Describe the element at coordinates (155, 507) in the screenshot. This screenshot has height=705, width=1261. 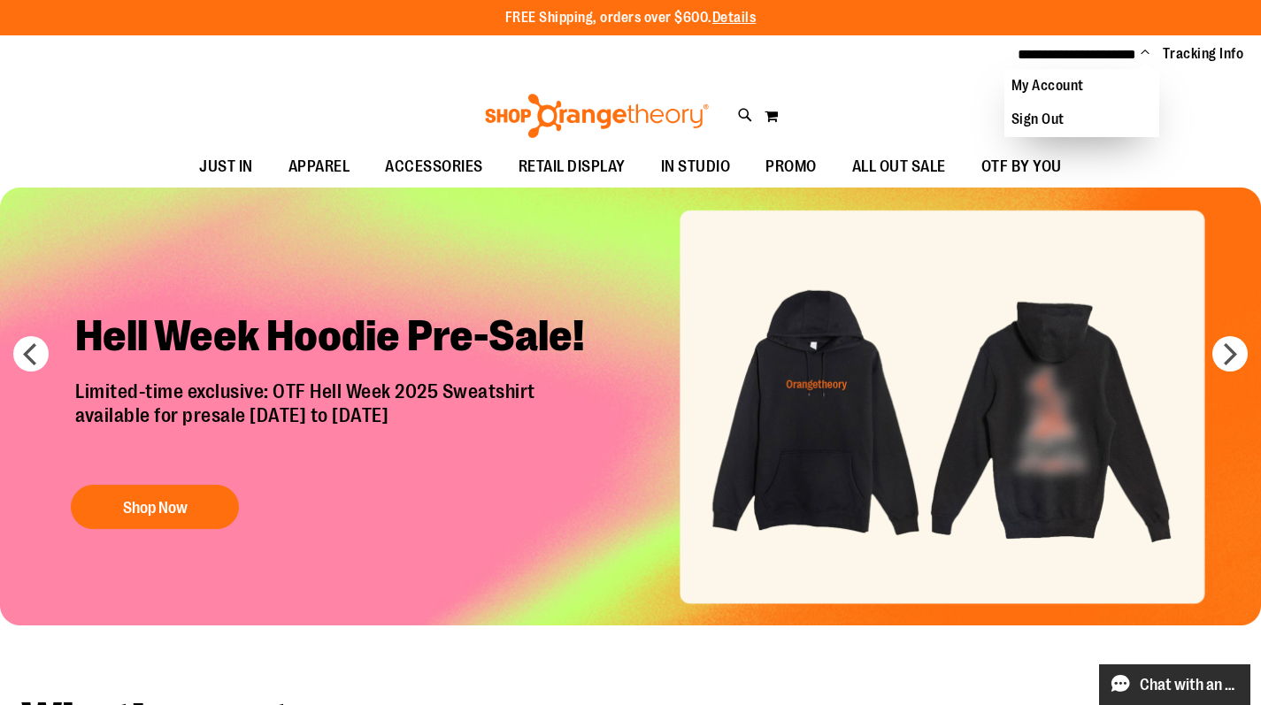
I see `button: Shop Now` at that location.